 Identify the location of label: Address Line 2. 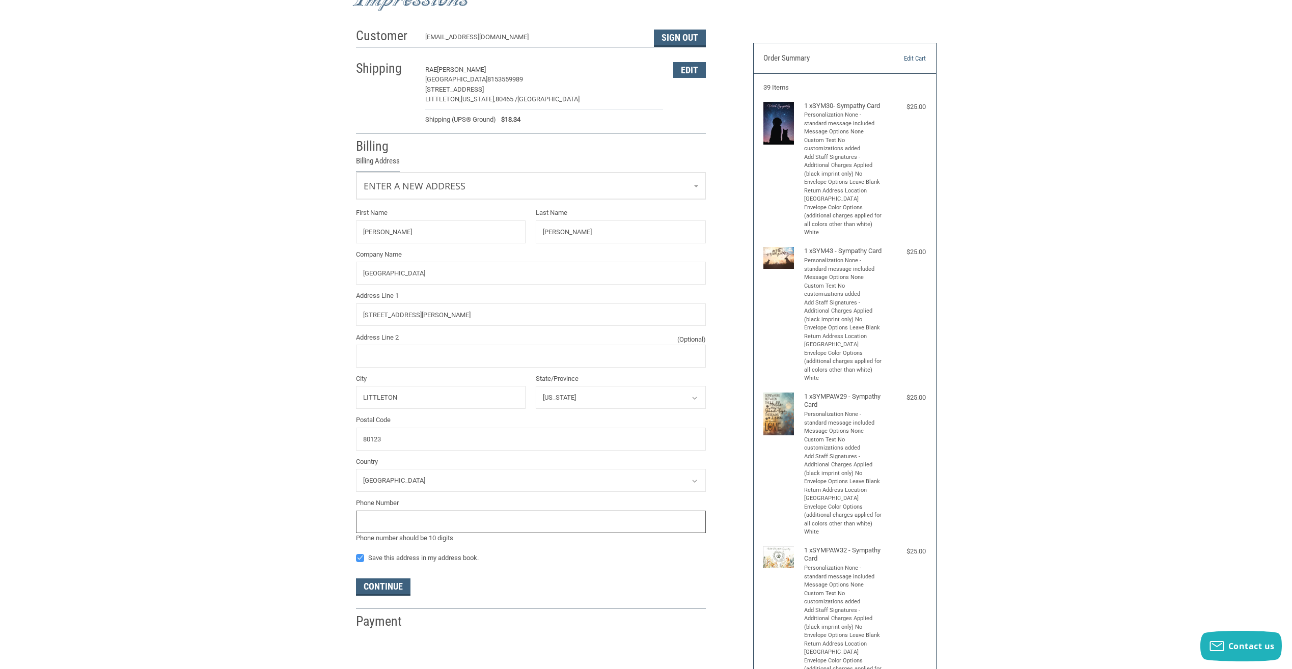
(531, 338).